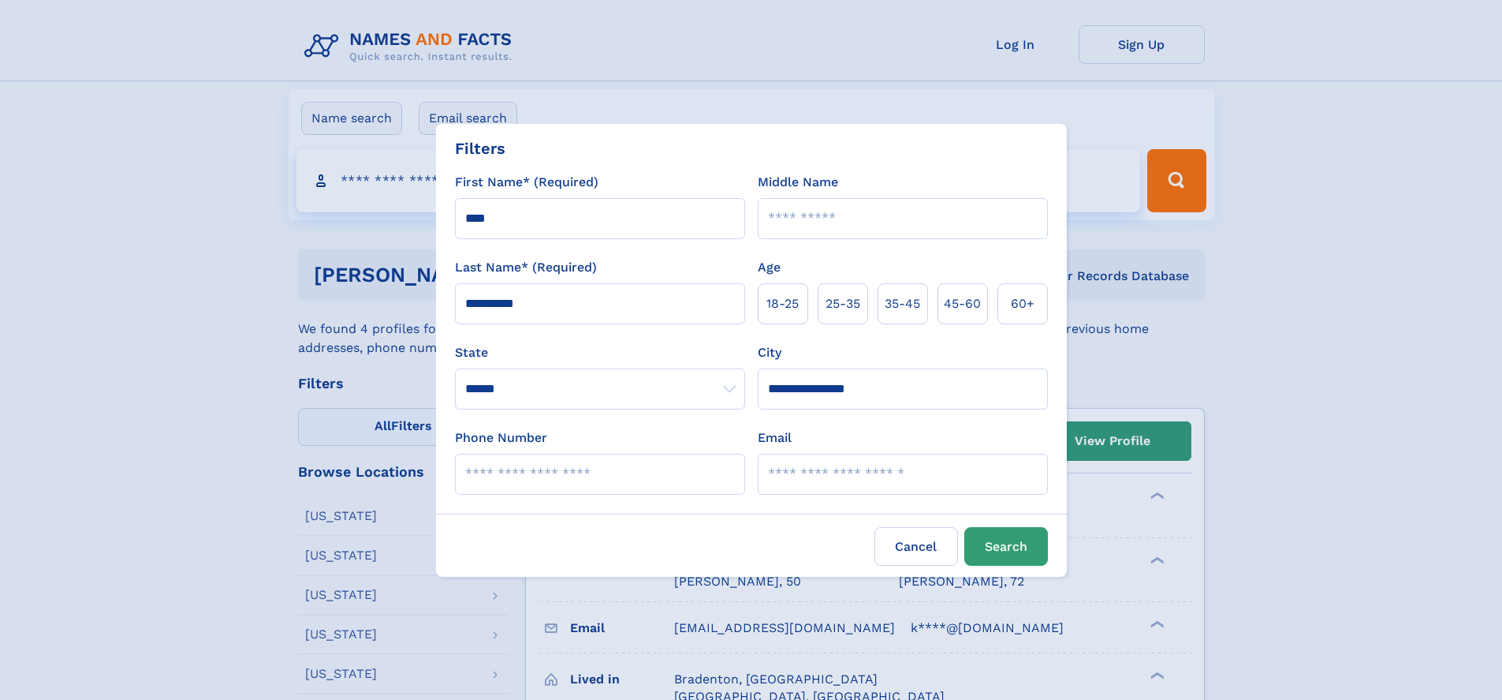 The image size is (1502, 700). I want to click on label: City, so click(770, 353).